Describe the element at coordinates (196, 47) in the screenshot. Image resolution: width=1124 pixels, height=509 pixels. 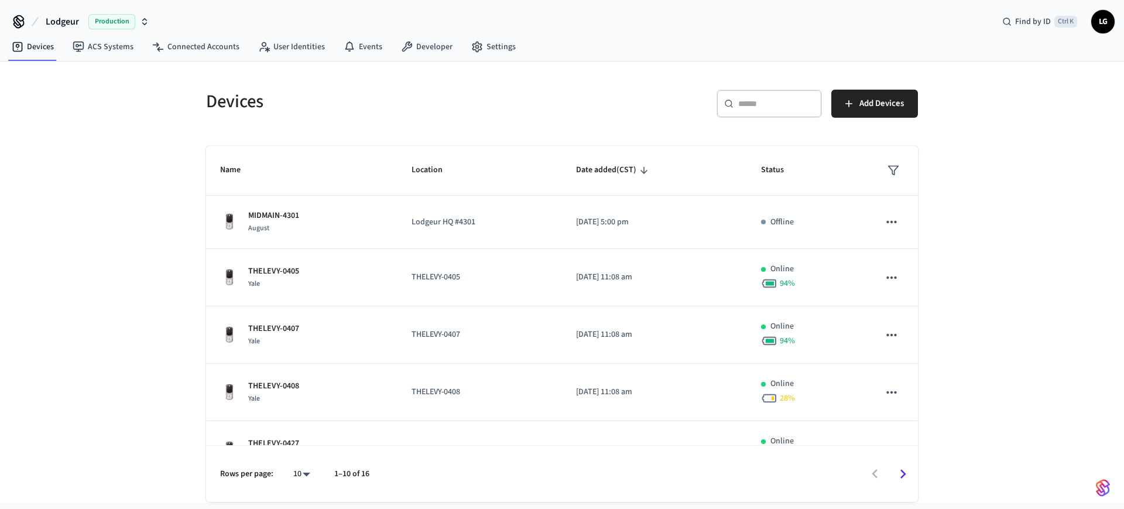
I see `a: Connected Accounts` at that location.